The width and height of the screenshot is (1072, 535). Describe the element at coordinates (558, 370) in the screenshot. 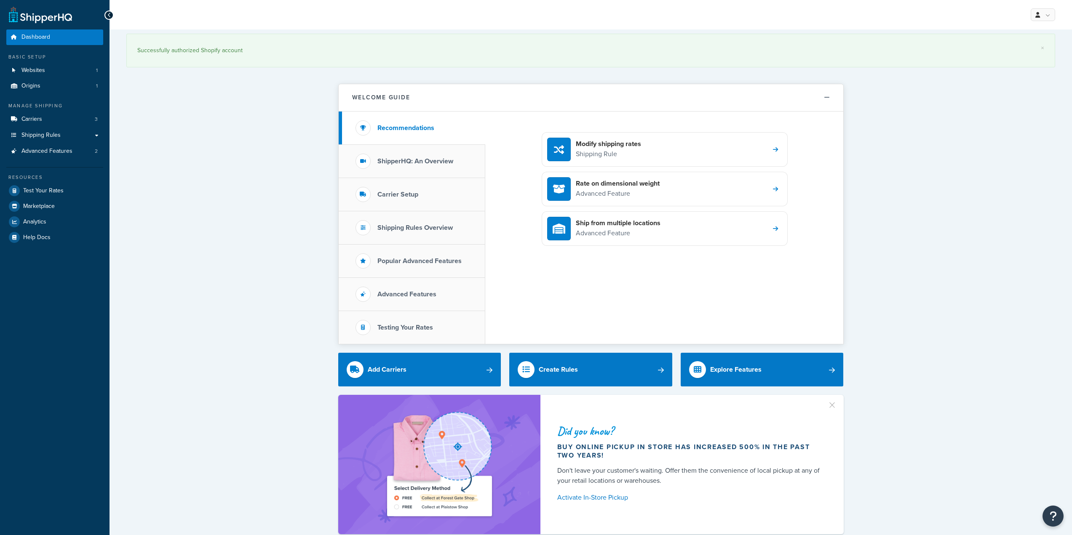

I see `div: Create Rules` at that location.